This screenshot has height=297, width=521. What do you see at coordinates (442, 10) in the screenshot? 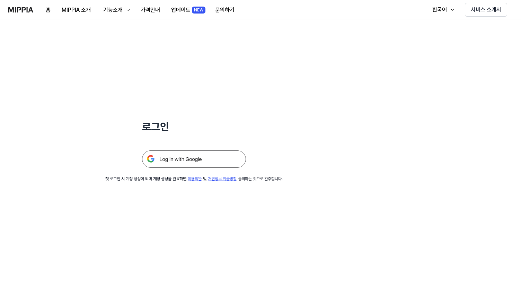
I see `button: 한국어` at bounding box center [442, 10].